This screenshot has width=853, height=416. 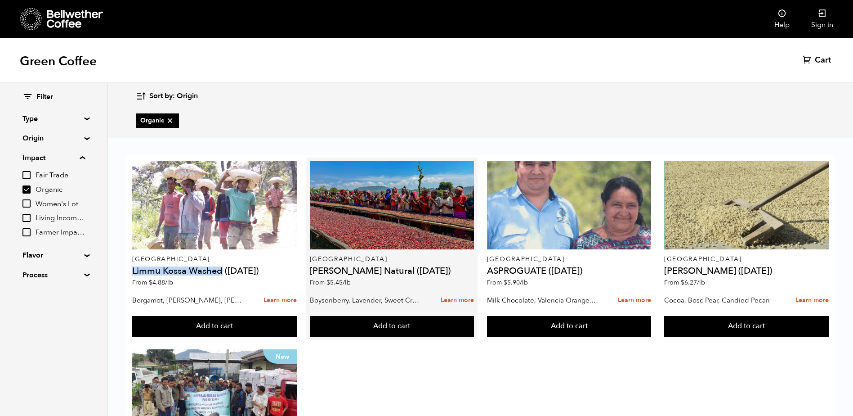 I want to click on summary: Process, so click(x=54, y=275).